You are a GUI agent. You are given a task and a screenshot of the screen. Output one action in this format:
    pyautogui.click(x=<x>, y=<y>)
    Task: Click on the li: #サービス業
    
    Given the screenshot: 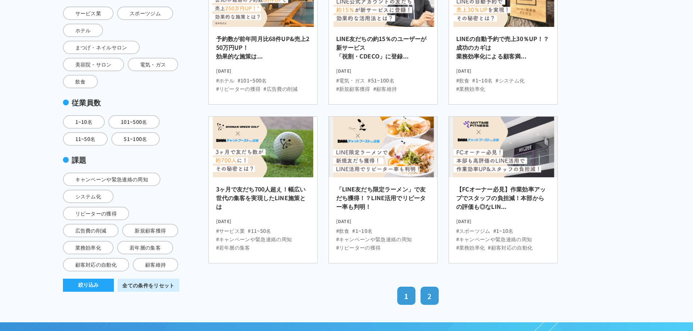 What is the action you would take?
    pyautogui.click(x=231, y=231)
    